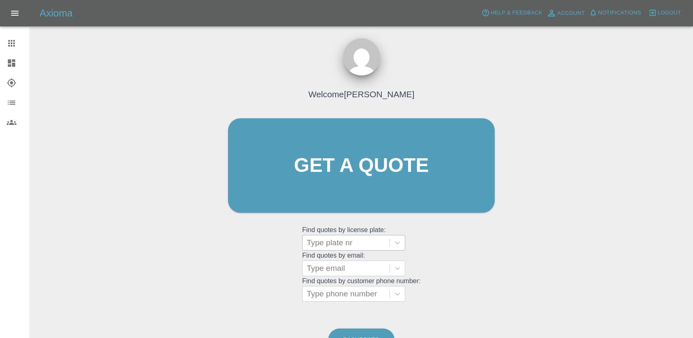  I want to click on grid: Find quotes by customer phone number:, so click(361, 289).